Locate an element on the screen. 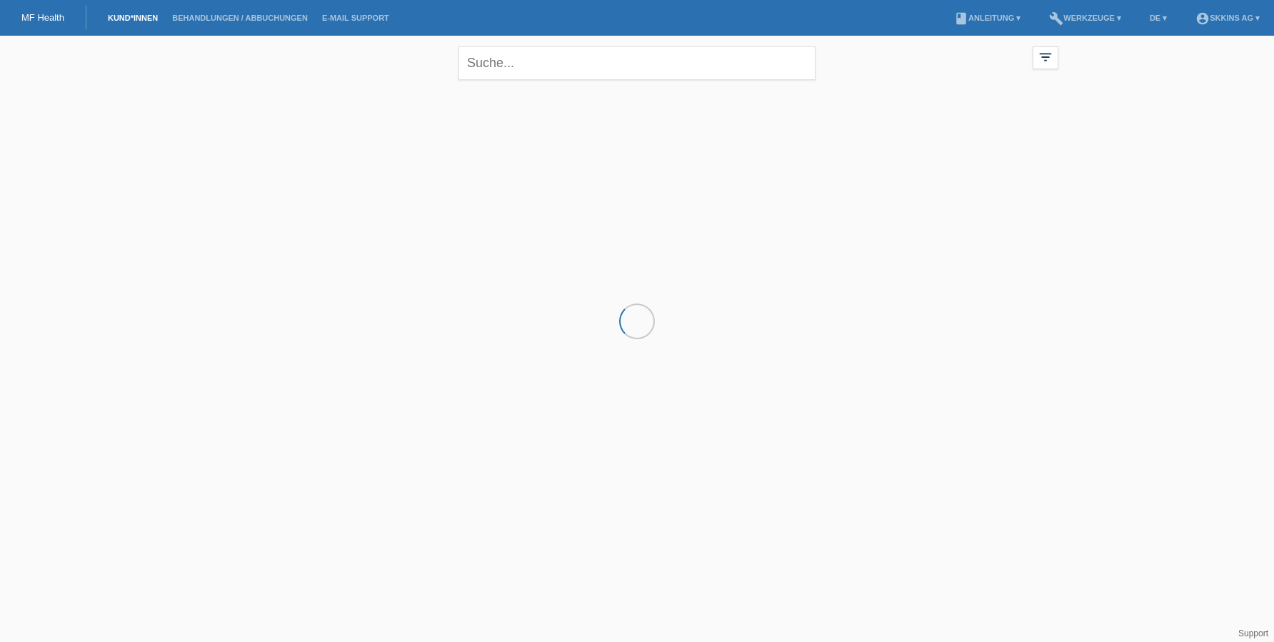 The height and width of the screenshot is (642, 1274). a: buildWerkzeuge ▾ is located at coordinates (1085, 18).